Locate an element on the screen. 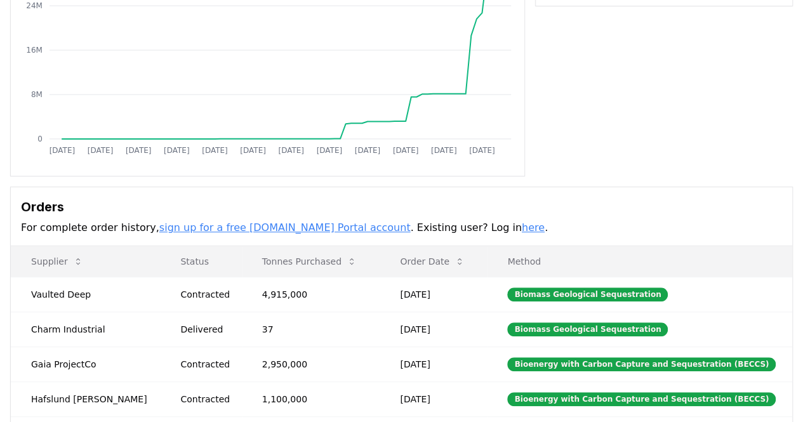 The height and width of the screenshot is (422, 803). p: Status is located at coordinates (201, 262).